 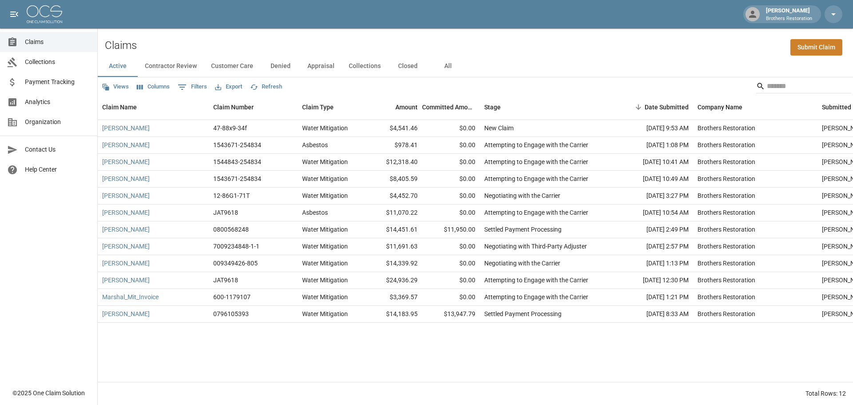 What do you see at coordinates (57, 169) in the screenshot?
I see `span: Help Center` at bounding box center [57, 169].